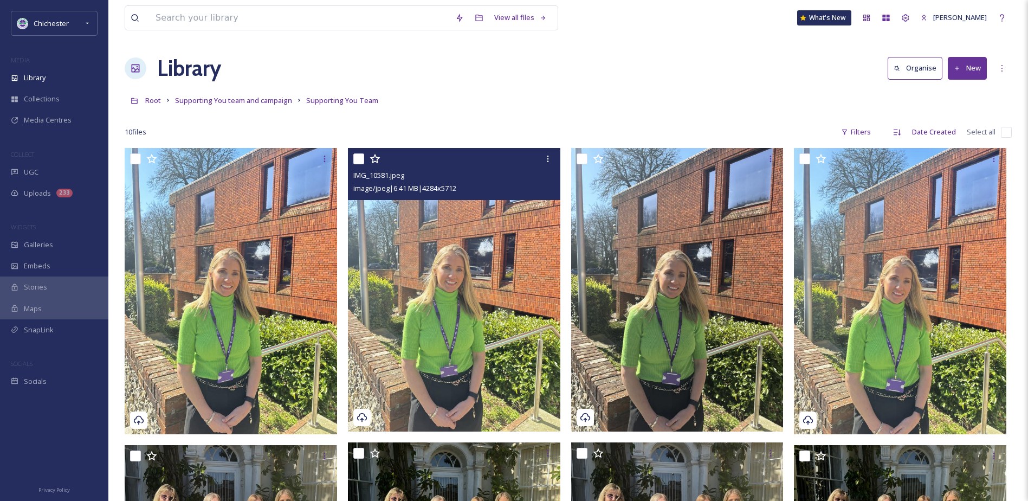 The height and width of the screenshot is (501, 1028). What do you see at coordinates (856, 132) in the screenshot?
I see `div: Filters` at bounding box center [856, 132].